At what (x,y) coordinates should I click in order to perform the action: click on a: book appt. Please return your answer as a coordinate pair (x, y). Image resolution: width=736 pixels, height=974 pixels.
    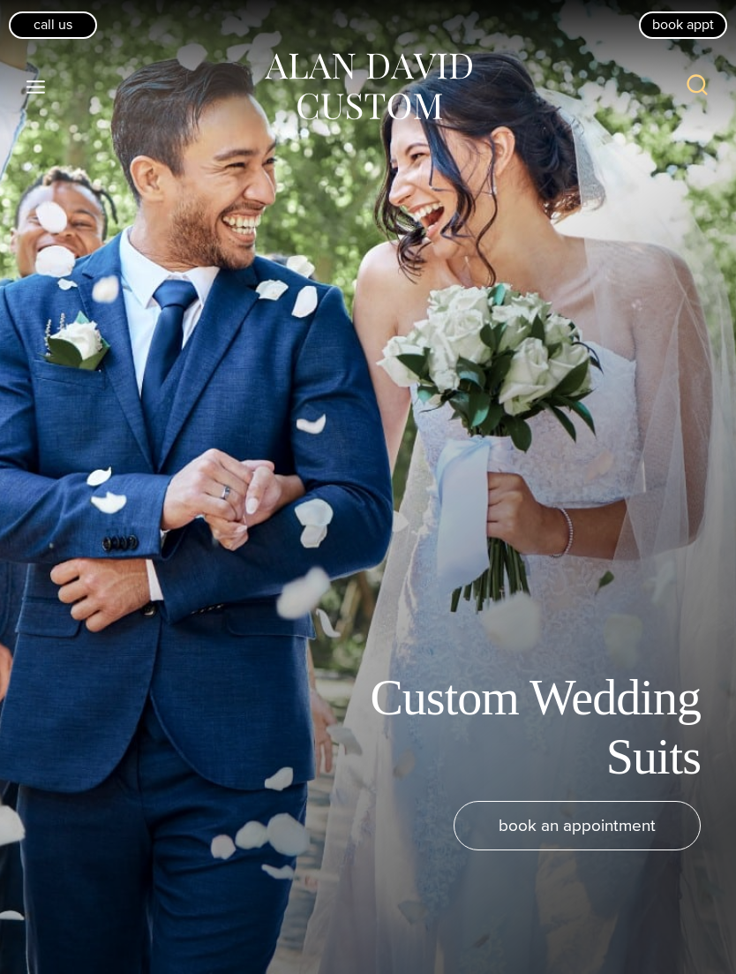
    Looking at the image, I should click on (683, 25).